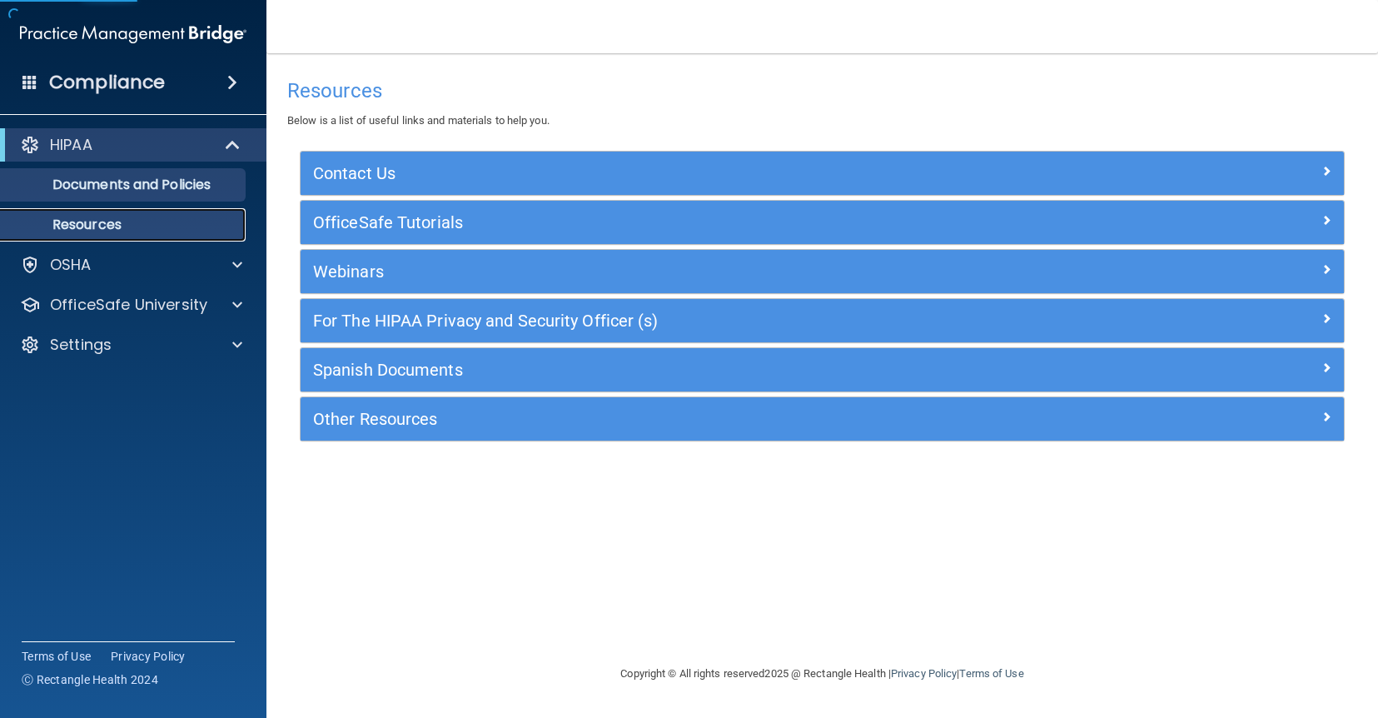 The width and height of the screenshot is (1378, 718). Describe the element at coordinates (822, 173) in the screenshot. I see `a: Contact Us` at that location.